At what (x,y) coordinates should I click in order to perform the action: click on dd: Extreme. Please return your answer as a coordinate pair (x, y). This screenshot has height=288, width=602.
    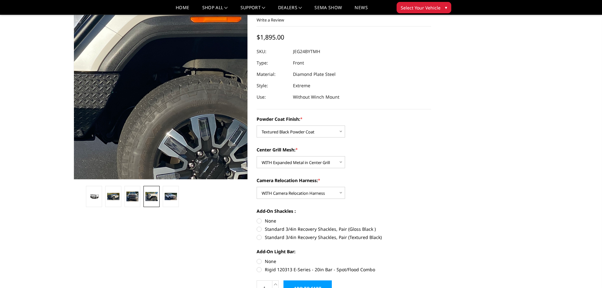
    Looking at the image, I should click on (301, 86).